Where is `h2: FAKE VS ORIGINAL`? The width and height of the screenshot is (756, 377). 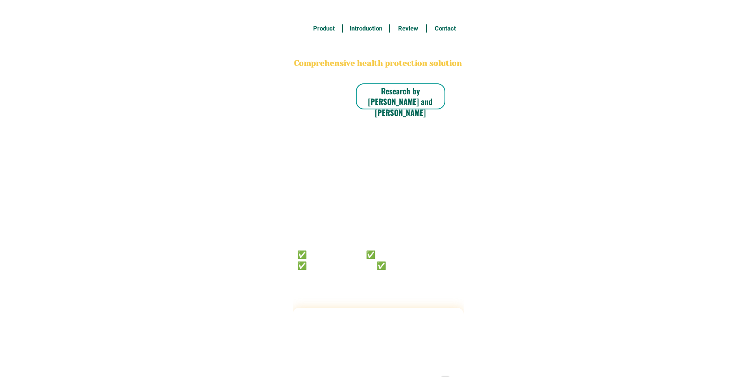
h2: FAKE VS ORIGINAL is located at coordinates (378, 325).